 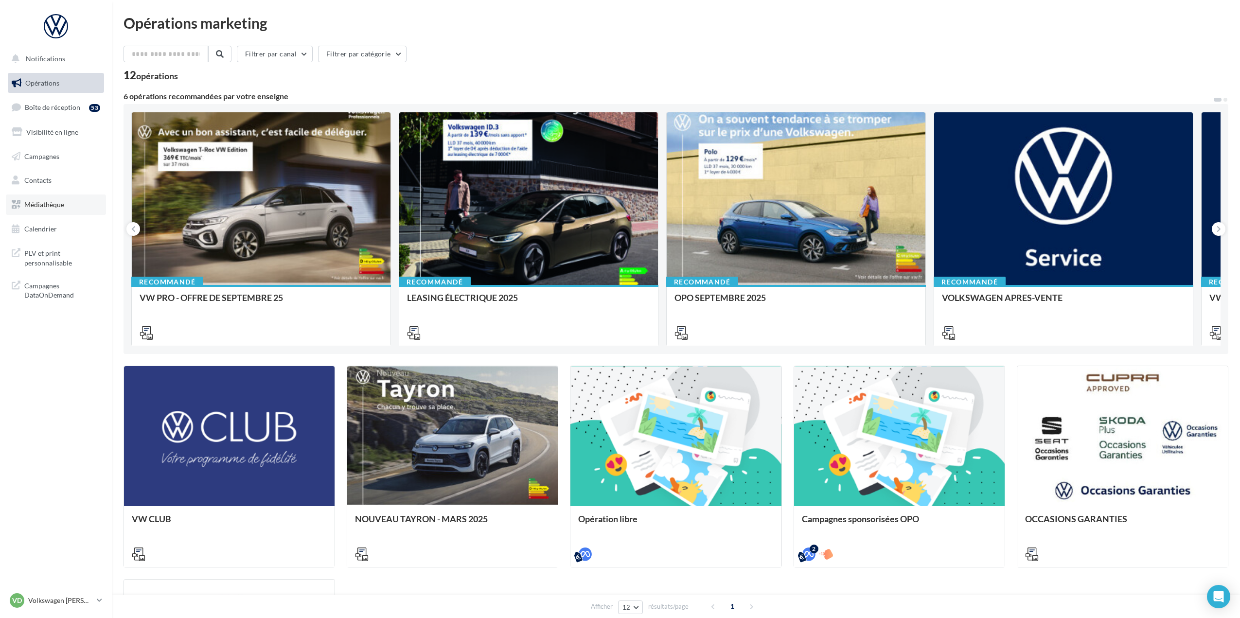 I want to click on div: VOLKSWAGEN APRES-VENTE, so click(x=1063, y=302).